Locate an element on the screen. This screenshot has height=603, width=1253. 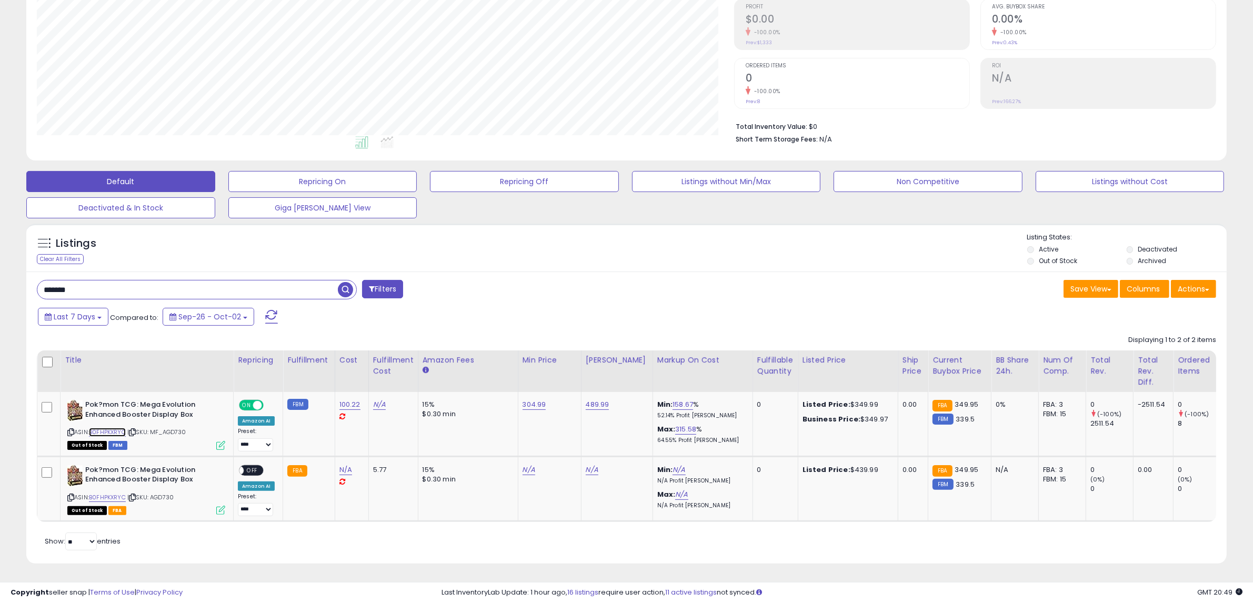
a: Privacy Policy is located at coordinates (159, 592).